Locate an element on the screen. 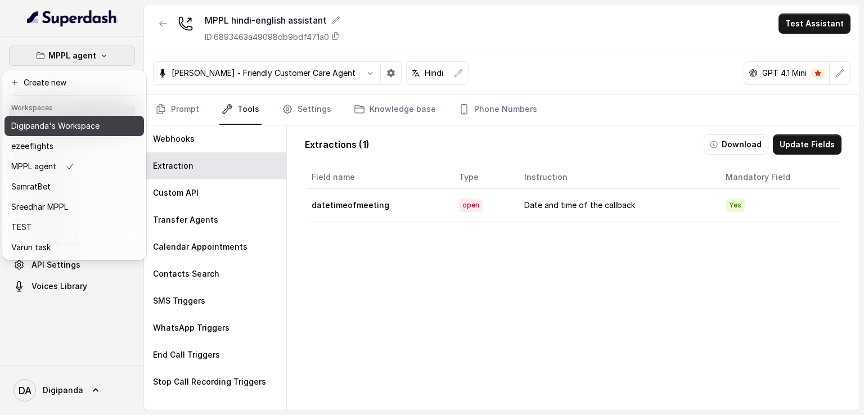 The image size is (864, 415). button: MPPL agent is located at coordinates (72, 56).